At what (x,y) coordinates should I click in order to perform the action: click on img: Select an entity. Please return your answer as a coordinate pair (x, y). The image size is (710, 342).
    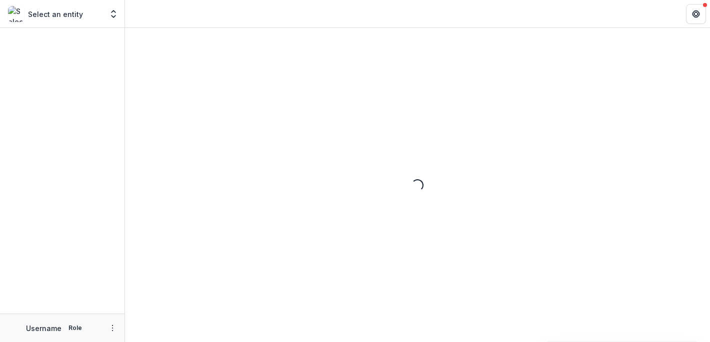
    Looking at the image, I should click on (16, 14).